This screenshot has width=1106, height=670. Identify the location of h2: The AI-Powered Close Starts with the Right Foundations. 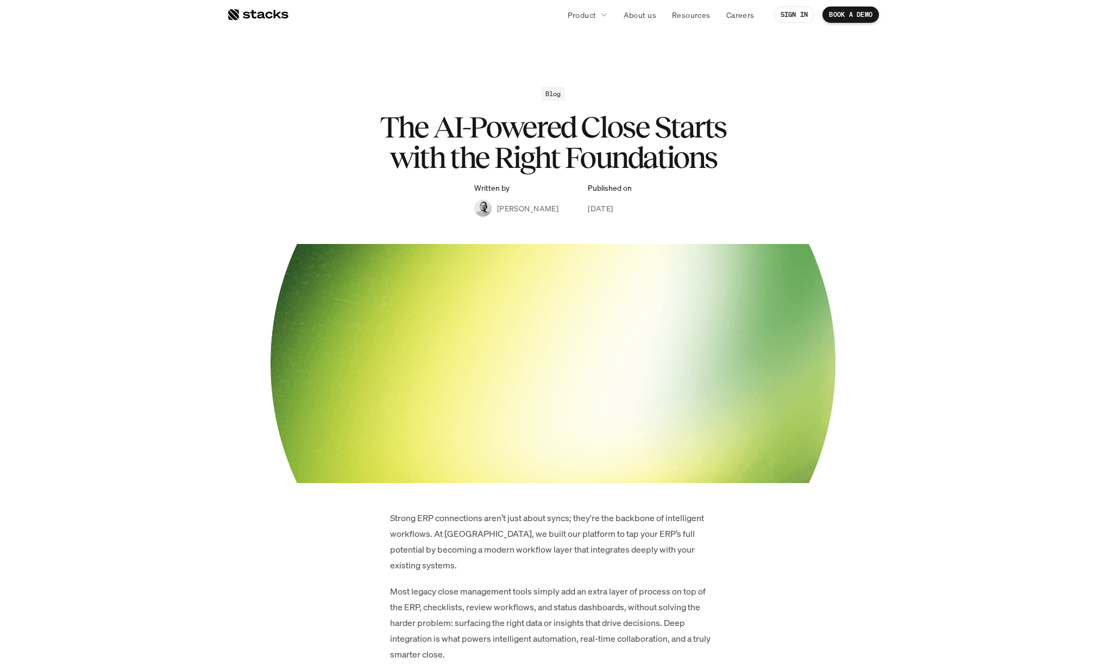
(553, 142).